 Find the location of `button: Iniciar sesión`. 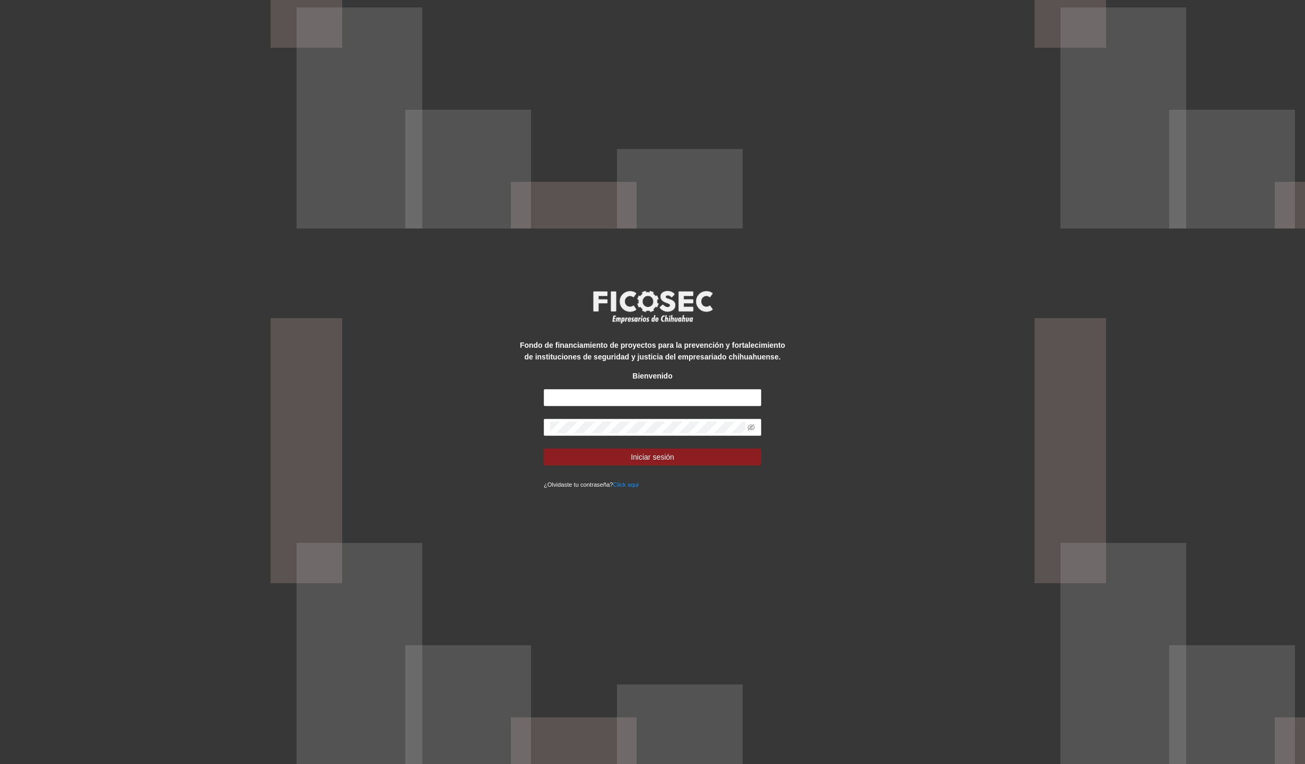

button: Iniciar sesión is located at coordinates (652, 457).